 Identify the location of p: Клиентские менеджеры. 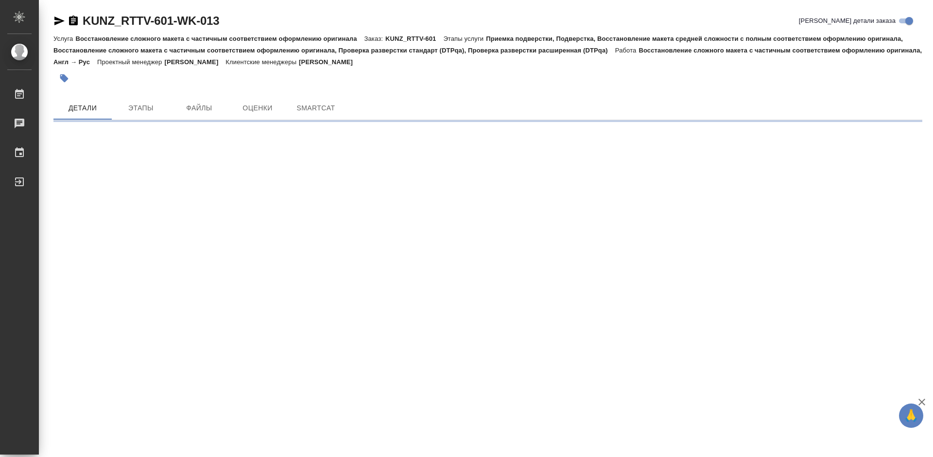
(262, 62).